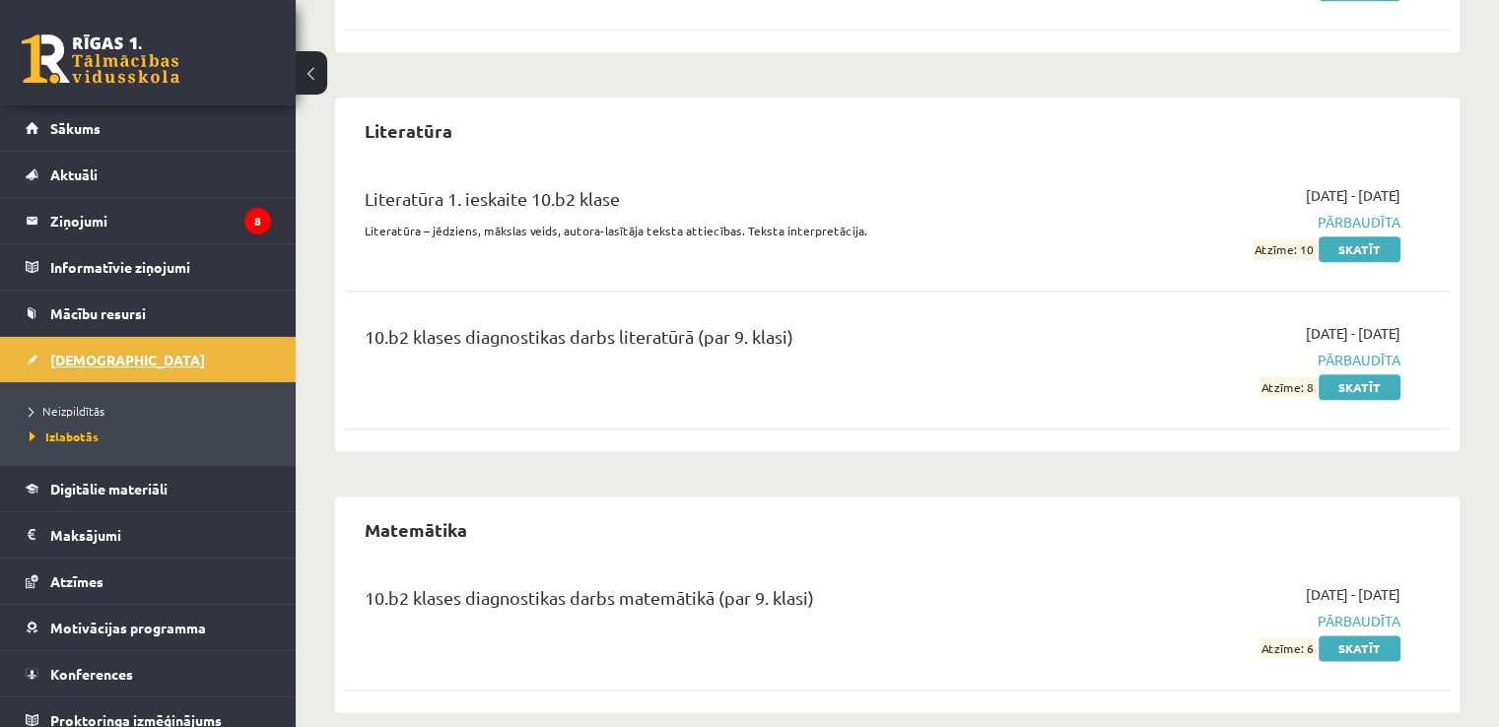 The height and width of the screenshot is (727, 1499). Describe the element at coordinates (153, 411) in the screenshot. I see `a: Neizpildītās` at that location.